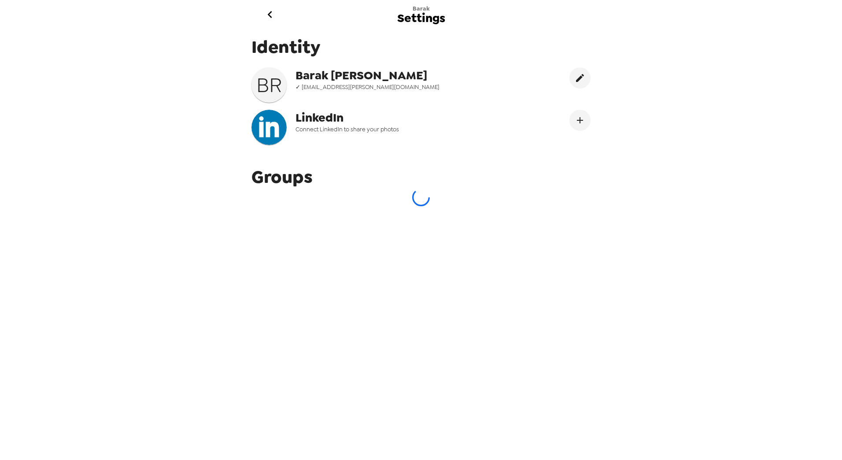  Describe the element at coordinates (421, 8) in the screenshot. I see `span: Barak` at that location.